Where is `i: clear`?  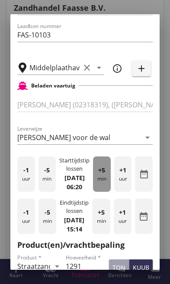
i: clear is located at coordinates (87, 68).